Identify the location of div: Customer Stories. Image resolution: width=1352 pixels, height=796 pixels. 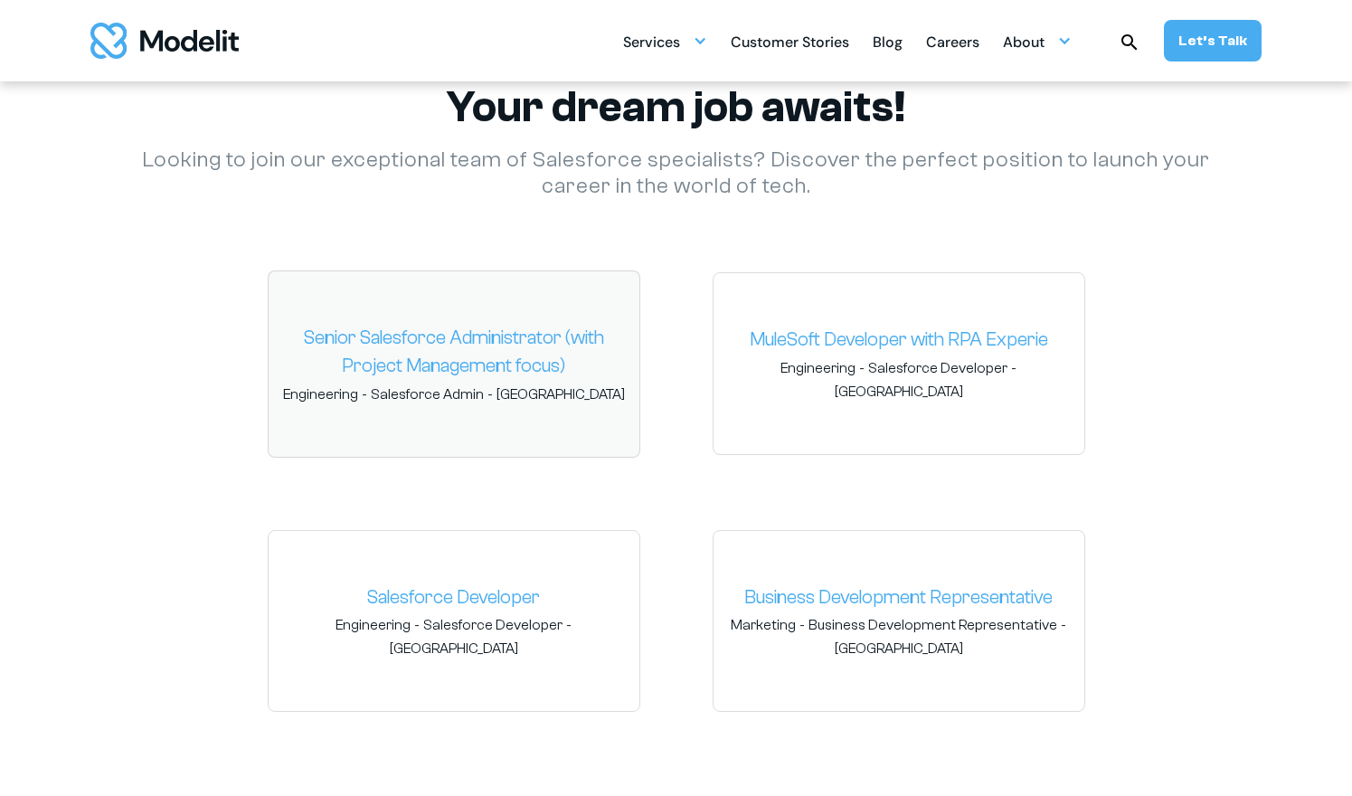
(790, 43).